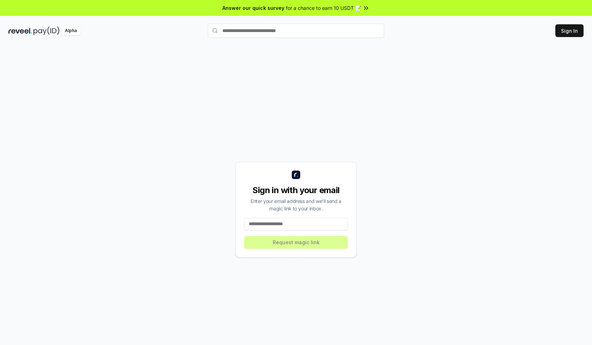 Image resolution: width=592 pixels, height=345 pixels. I want to click on span: Answer our quick survey, so click(253, 8).